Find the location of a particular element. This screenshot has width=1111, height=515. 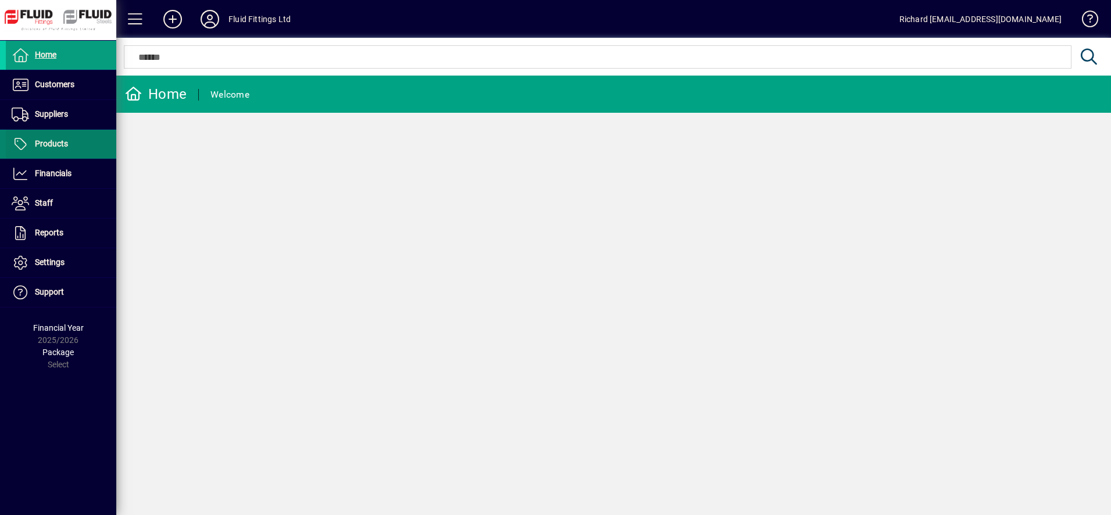

a: Staff is located at coordinates (61, 204).